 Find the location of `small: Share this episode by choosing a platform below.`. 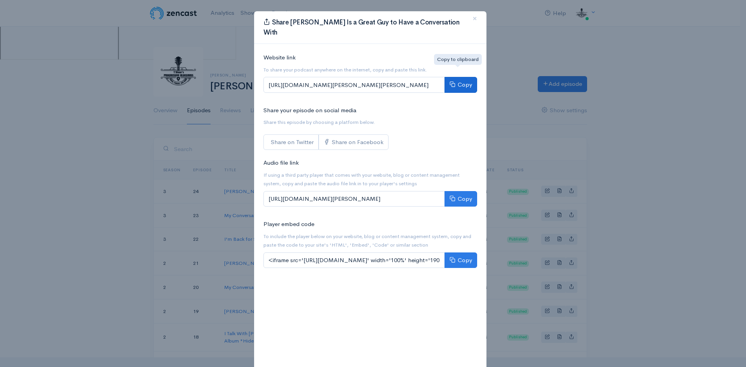

small: Share this episode by choosing a platform below. is located at coordinates (319, 122).